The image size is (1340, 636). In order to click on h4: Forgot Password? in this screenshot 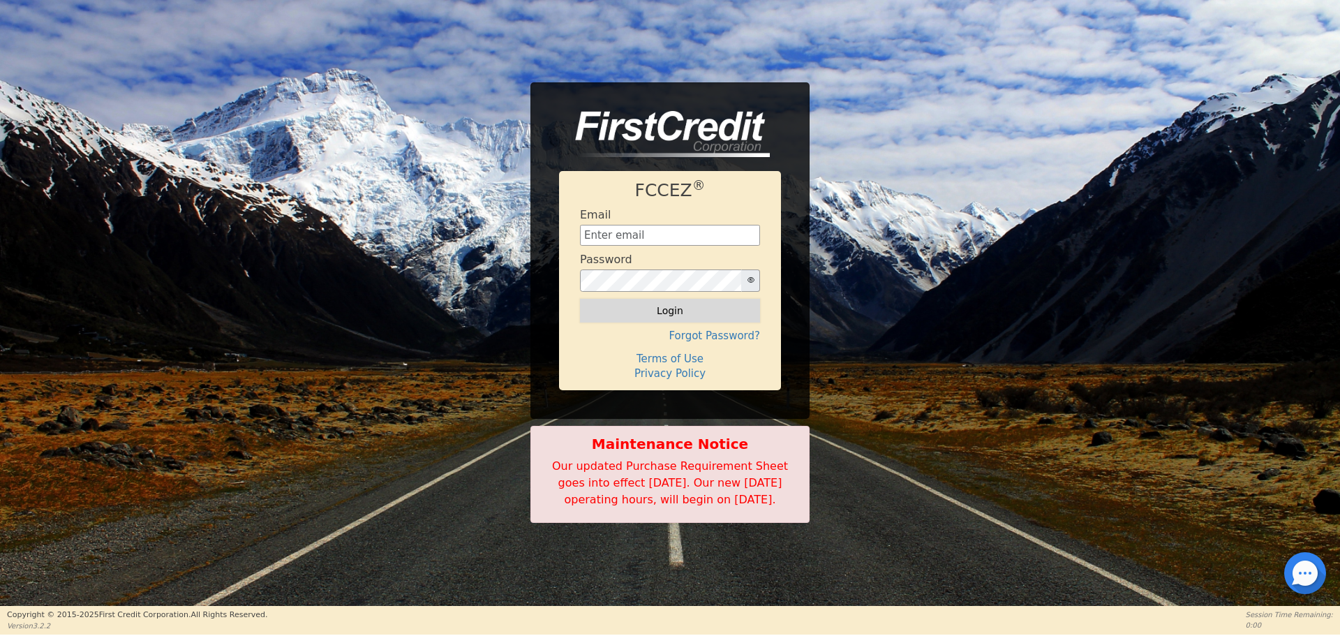, I will do `click(670, 336)`.